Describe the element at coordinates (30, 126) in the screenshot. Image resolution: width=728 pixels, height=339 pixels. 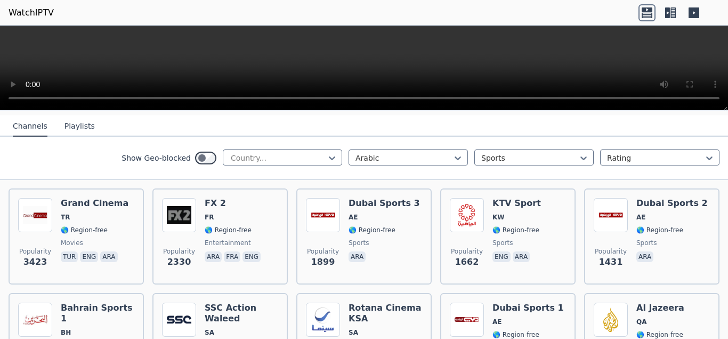
I see `button: Channels` at that location.